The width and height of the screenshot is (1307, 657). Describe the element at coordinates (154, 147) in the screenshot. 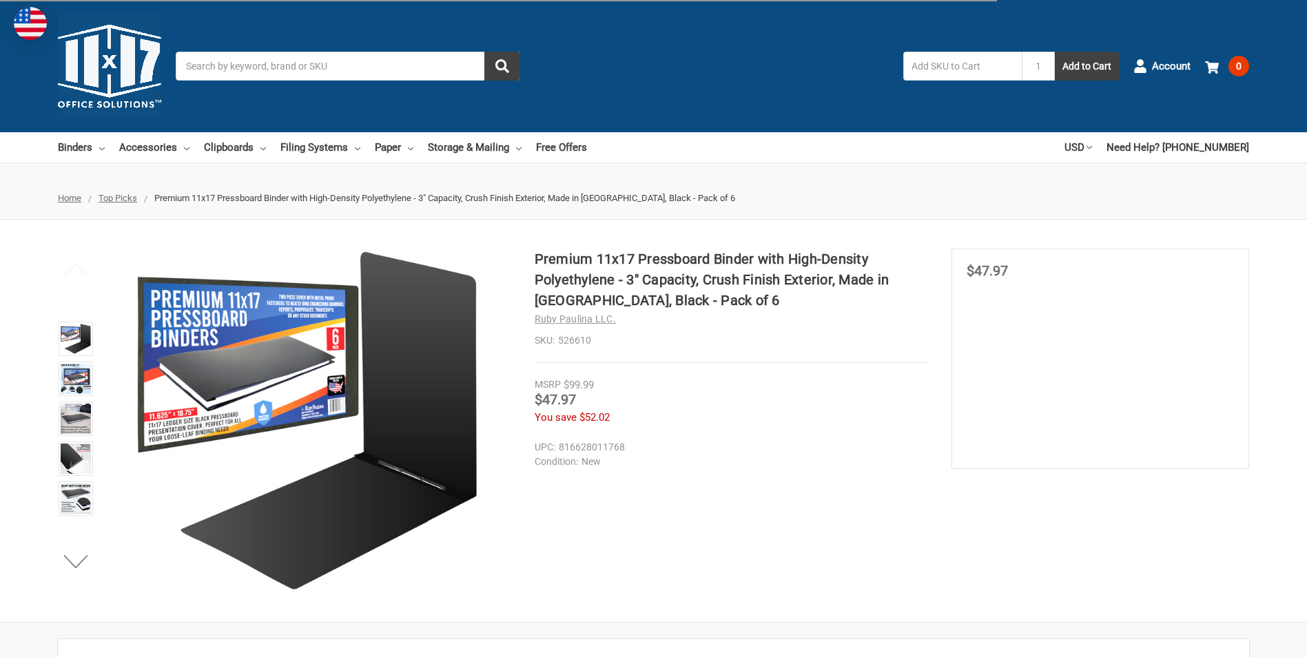

I see `a: Accessories` at that location.